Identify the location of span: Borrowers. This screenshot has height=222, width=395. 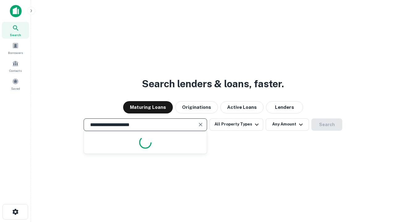
(15, 53).